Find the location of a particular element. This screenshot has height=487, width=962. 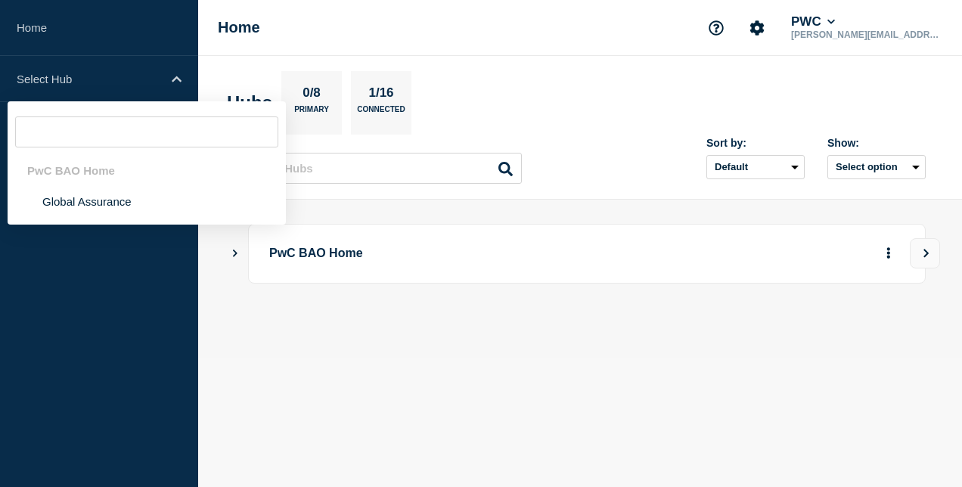

button: View is located at coordinates (925, 253).